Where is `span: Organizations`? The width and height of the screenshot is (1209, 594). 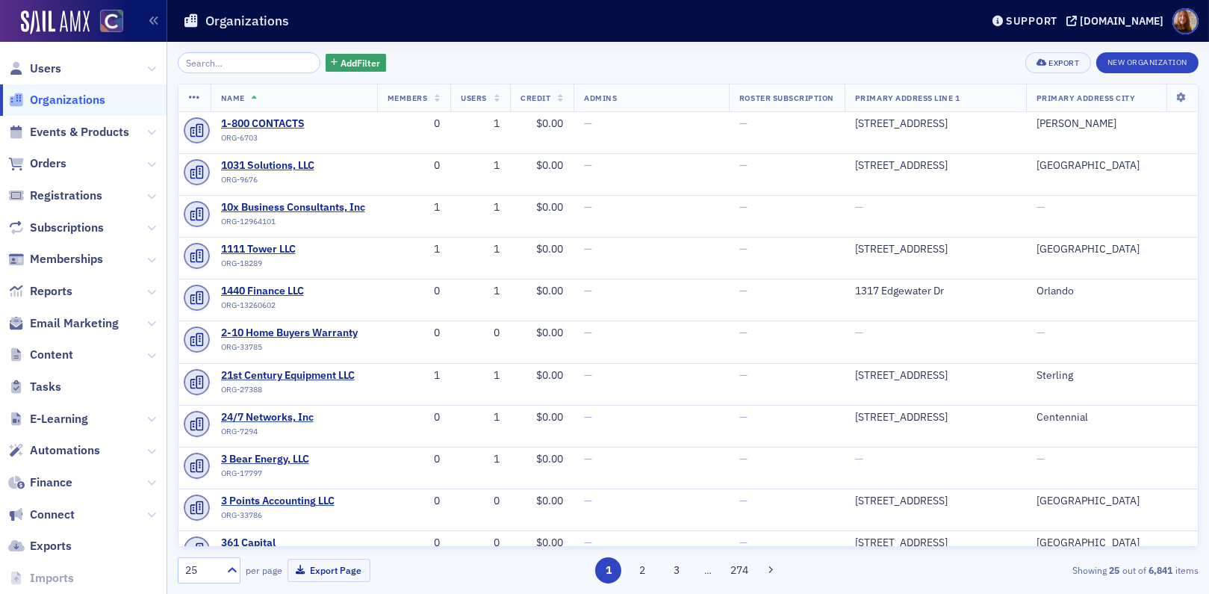 span: Organizations is located at coordinates (67, 100).